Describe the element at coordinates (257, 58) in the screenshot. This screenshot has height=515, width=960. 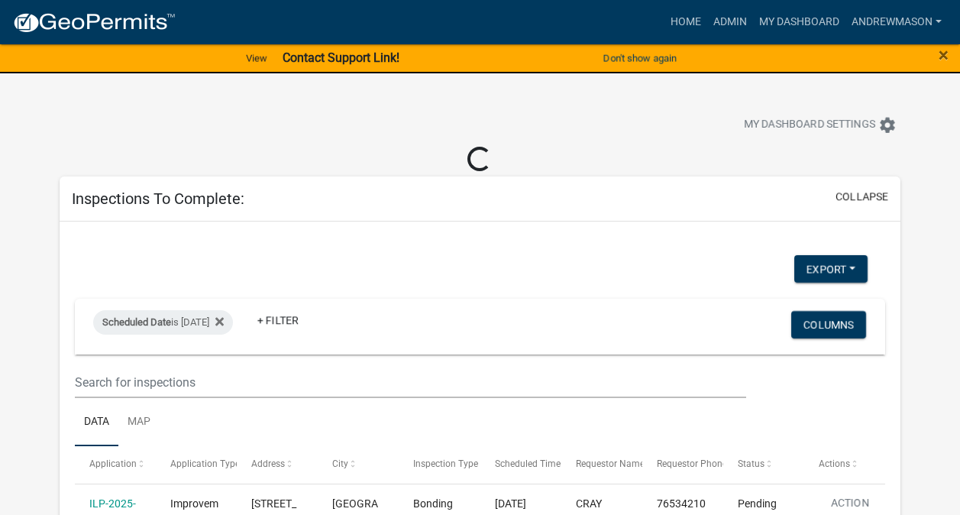
I see `a: View` at that location.